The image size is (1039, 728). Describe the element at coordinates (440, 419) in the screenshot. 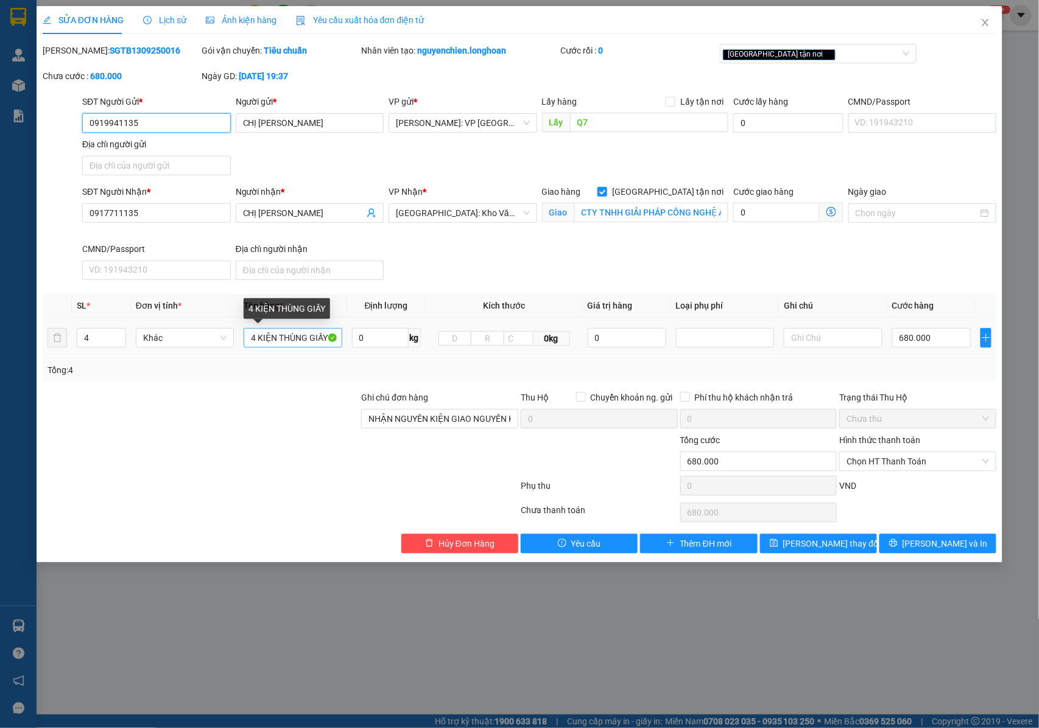

I see `input: Ghi chú đơn hàng` at that location.